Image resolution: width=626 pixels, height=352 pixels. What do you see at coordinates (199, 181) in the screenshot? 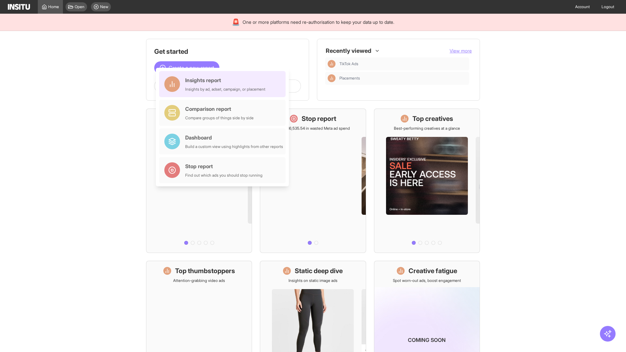
I see `a: What's live nowSee all active ads instantly` at bounding box center [199, 181].